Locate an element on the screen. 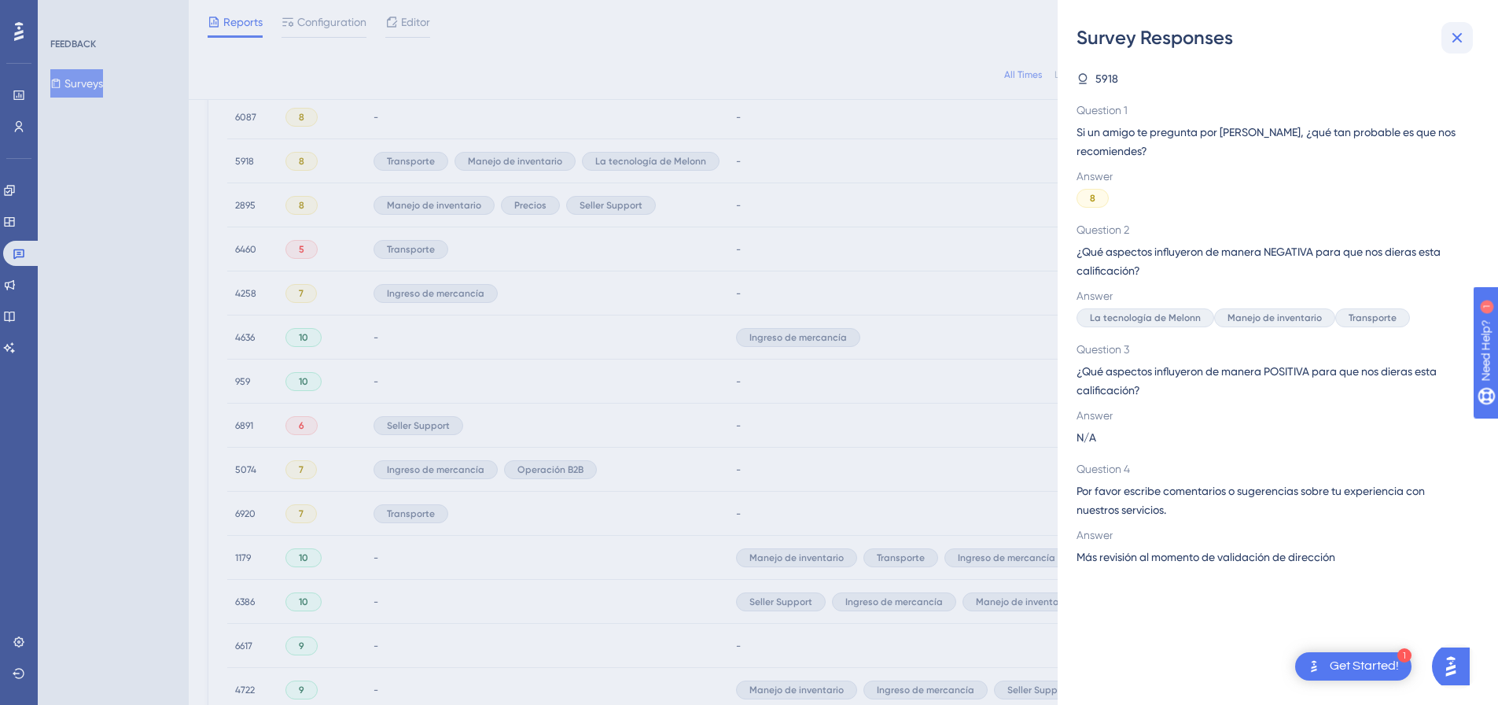 The image size is (1498, 705). span: Question 3 is located at coordinates (1272, 349).